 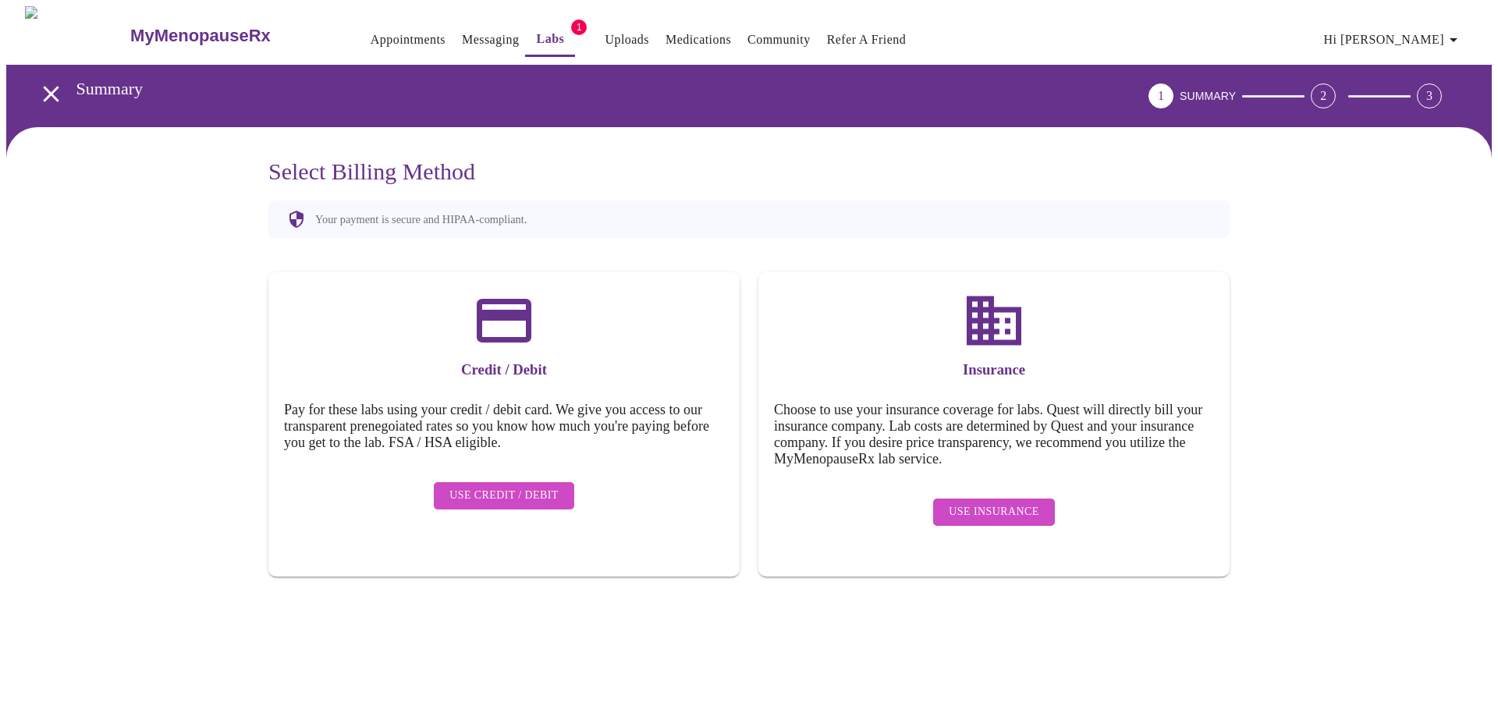 I want to click on a: Medications, so click(x=698, y=40).